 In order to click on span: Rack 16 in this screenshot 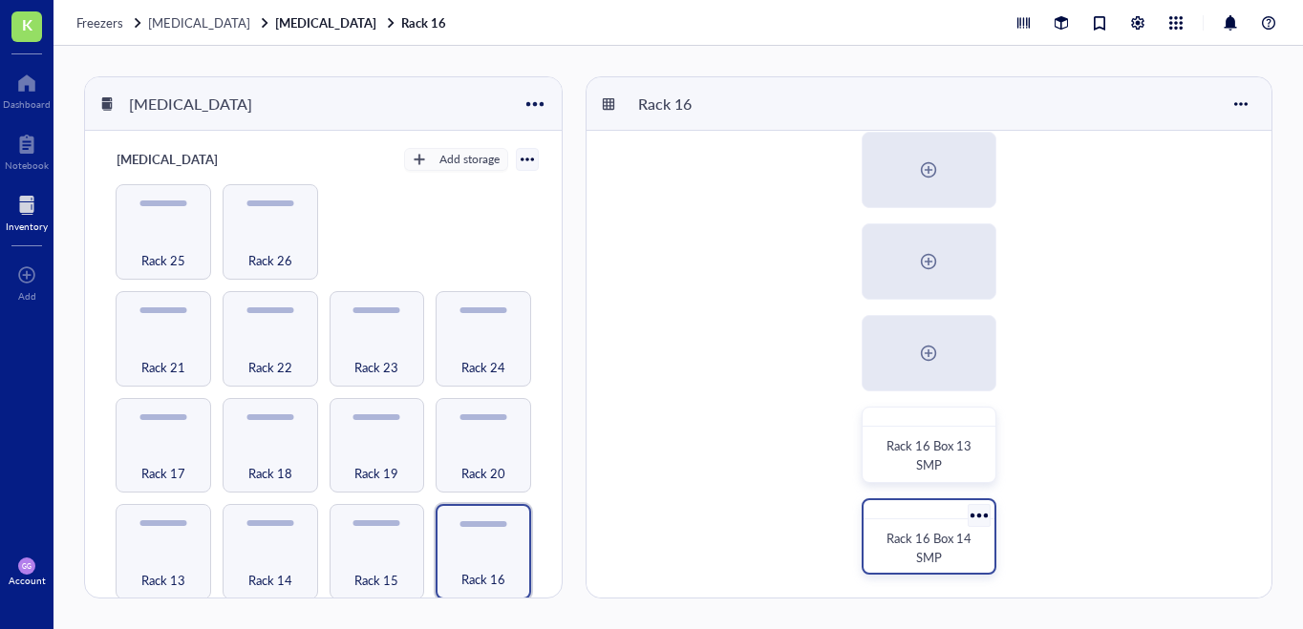, I will do `click(483, 580)`.